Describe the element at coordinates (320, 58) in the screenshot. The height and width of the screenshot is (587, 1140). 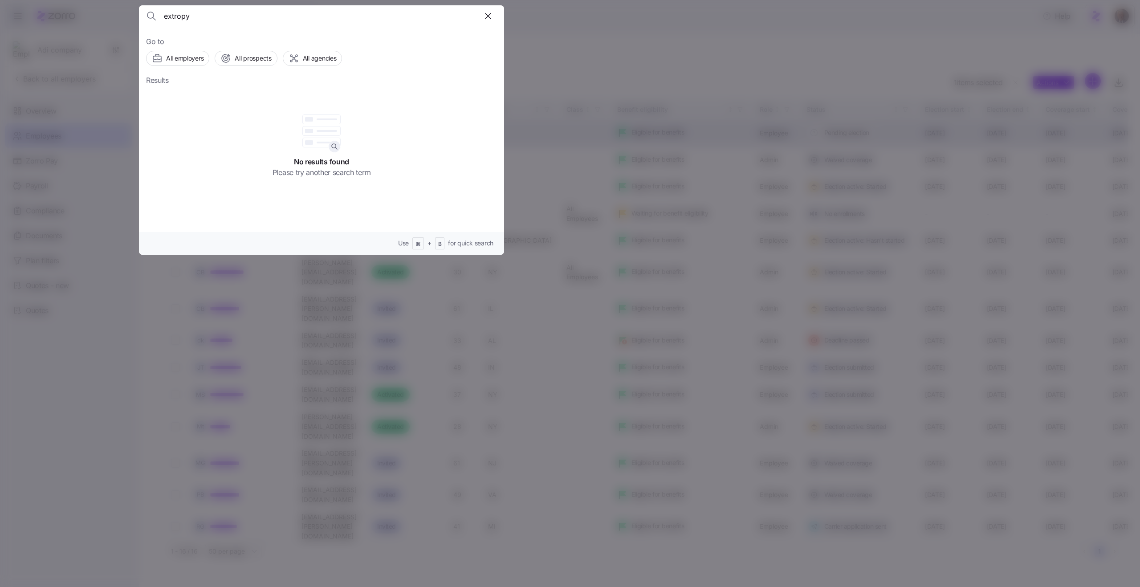
I see `span: All agencies` at that location.